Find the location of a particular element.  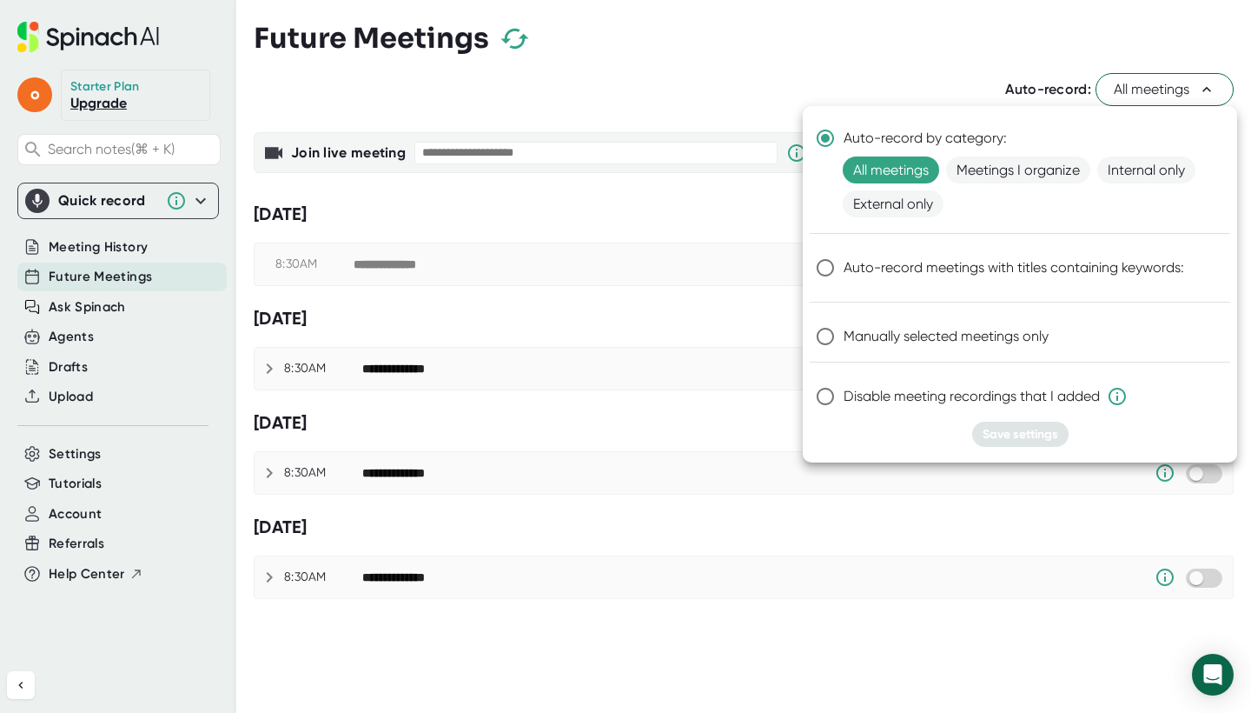

span: Manually selected meetings only is located at coordinates (946, 336).